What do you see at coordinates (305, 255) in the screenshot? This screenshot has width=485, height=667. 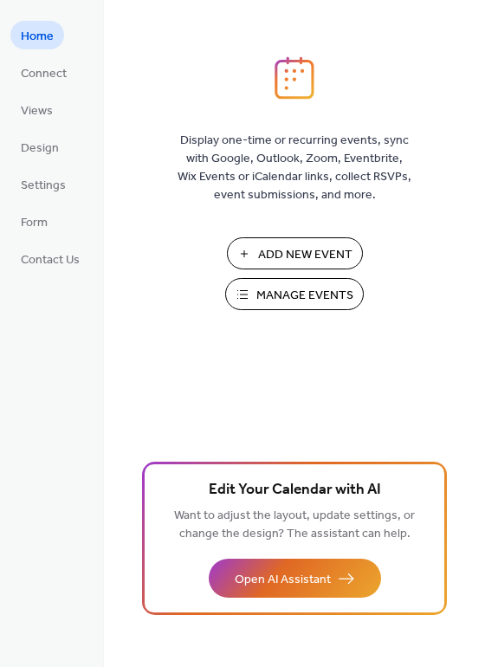 I see `span: Add New Event` at bounding box center [305, 255].